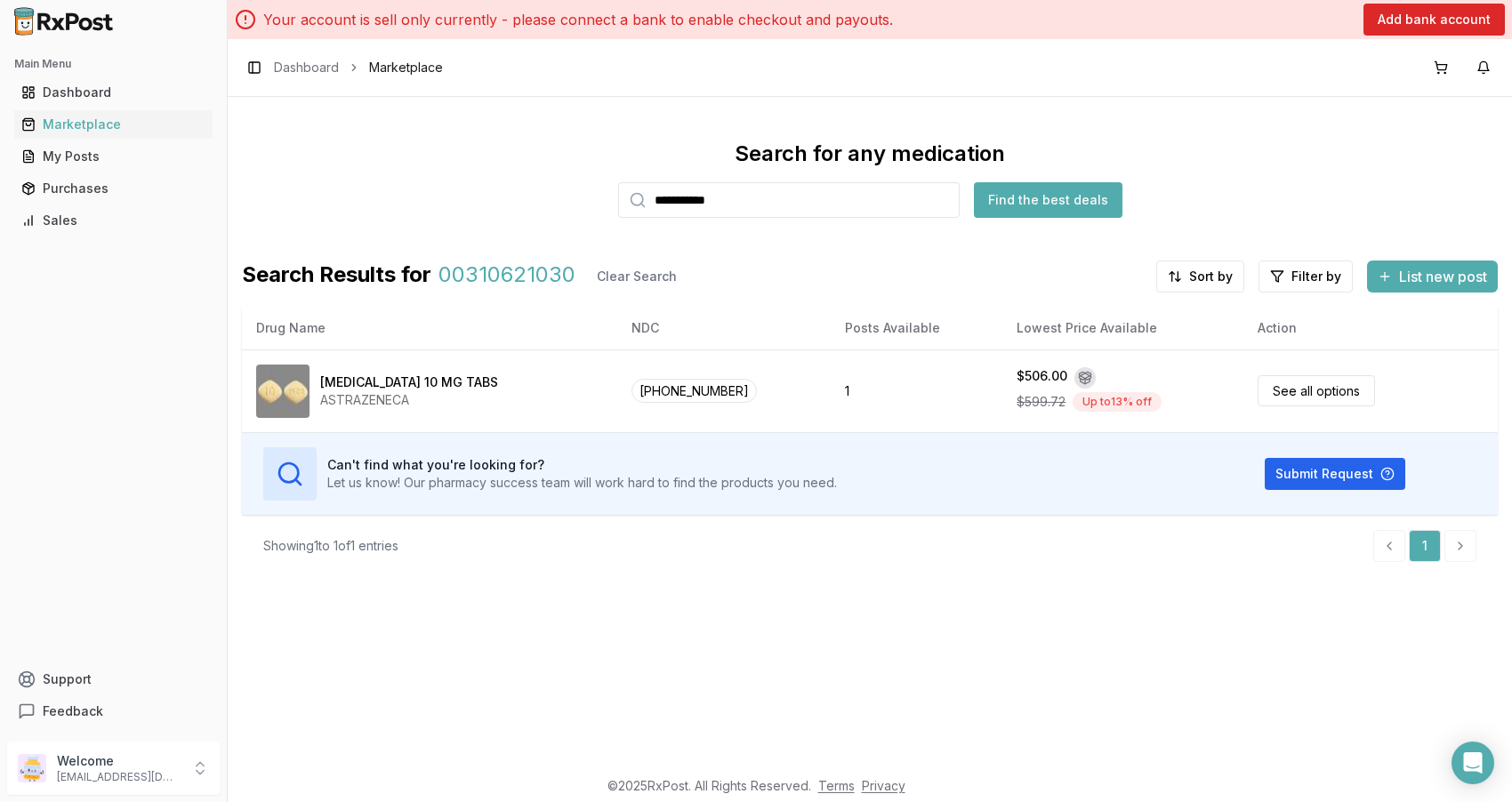 The height and width of the screenshot is (802, 1512). I want to click on div: Dashboard, so click(113, 93).